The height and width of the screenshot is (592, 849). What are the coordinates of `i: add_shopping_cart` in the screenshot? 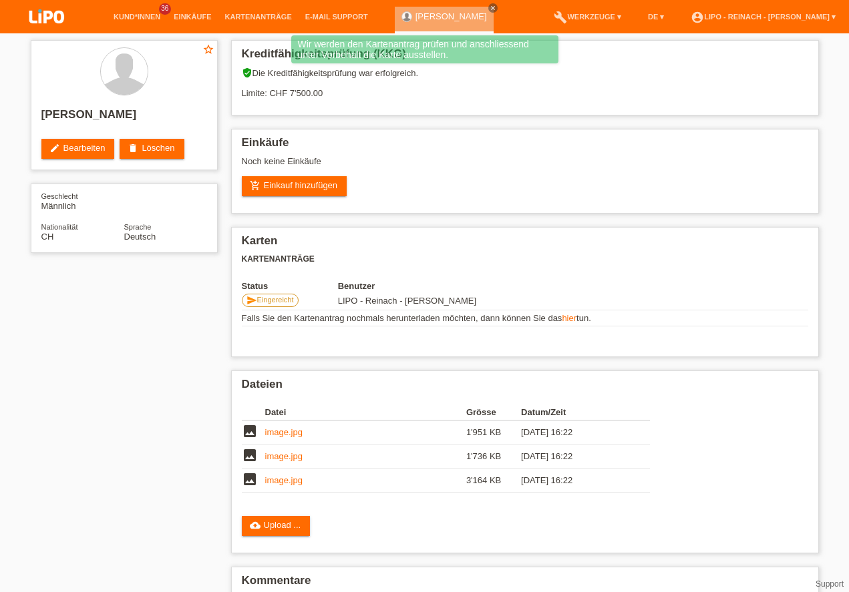 It's located at (255, 186).